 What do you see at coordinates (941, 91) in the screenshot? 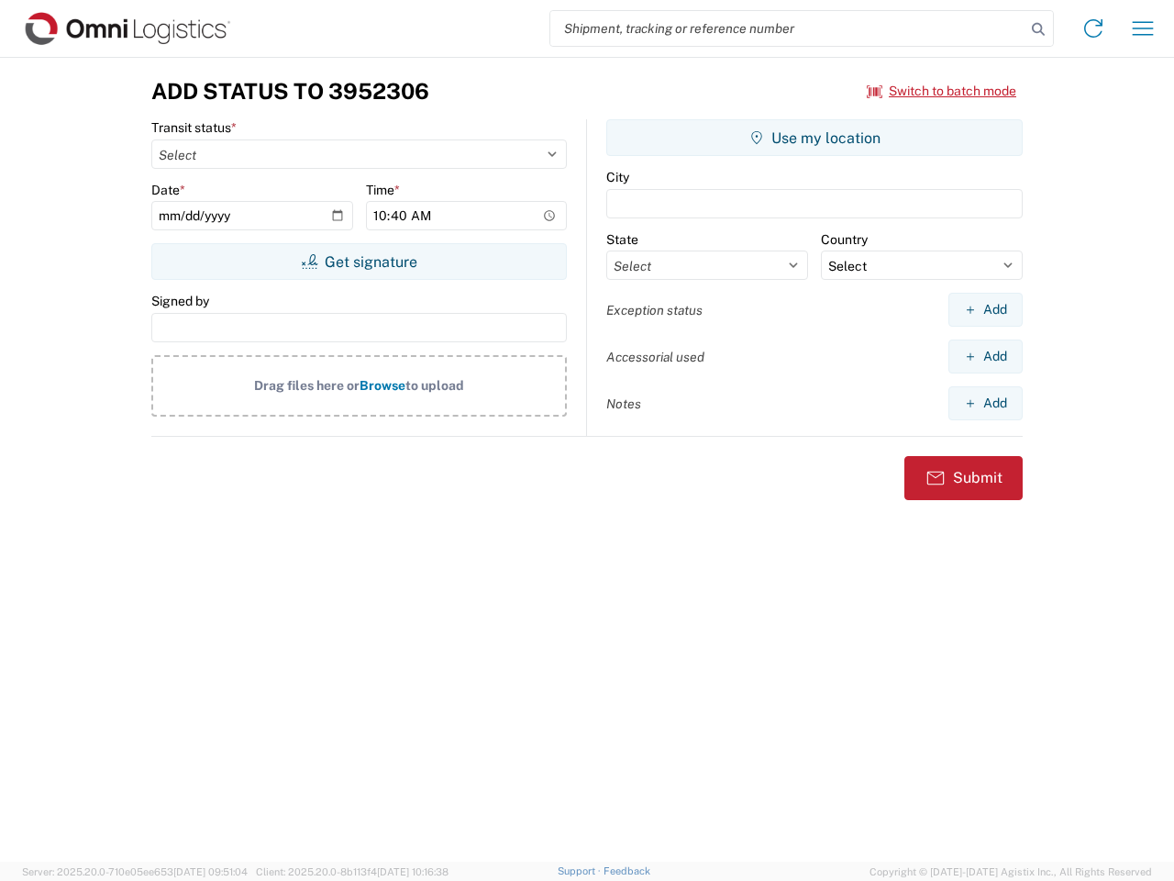
I see `button: Switch to batch mode` at bounding box center [941, 91].